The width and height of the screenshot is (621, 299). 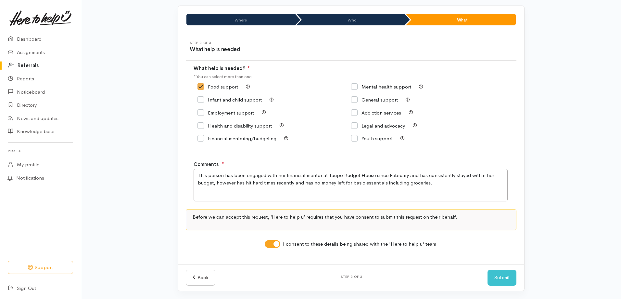 I want to click on h6: Profile, so click(x=40, y=150).